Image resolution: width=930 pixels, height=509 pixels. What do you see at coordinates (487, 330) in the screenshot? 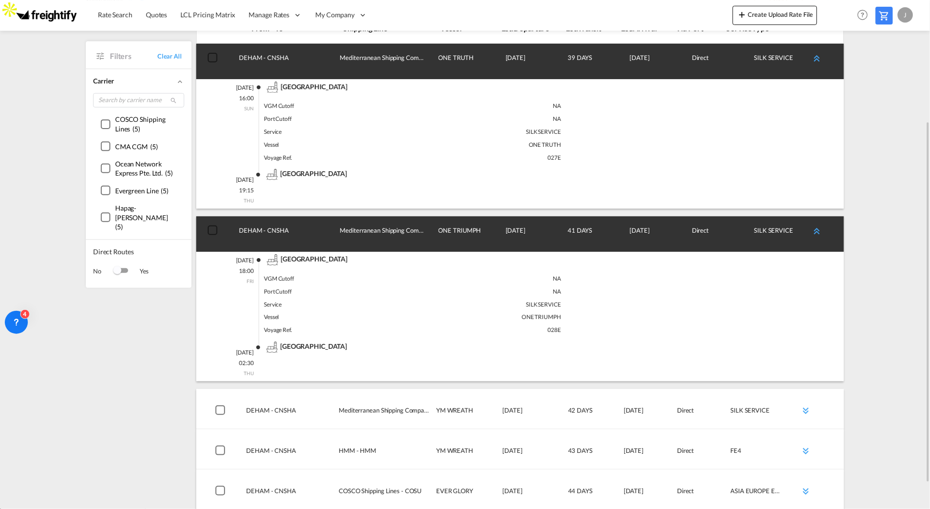
I see `div: 028E` at bounding box center [487, 330].